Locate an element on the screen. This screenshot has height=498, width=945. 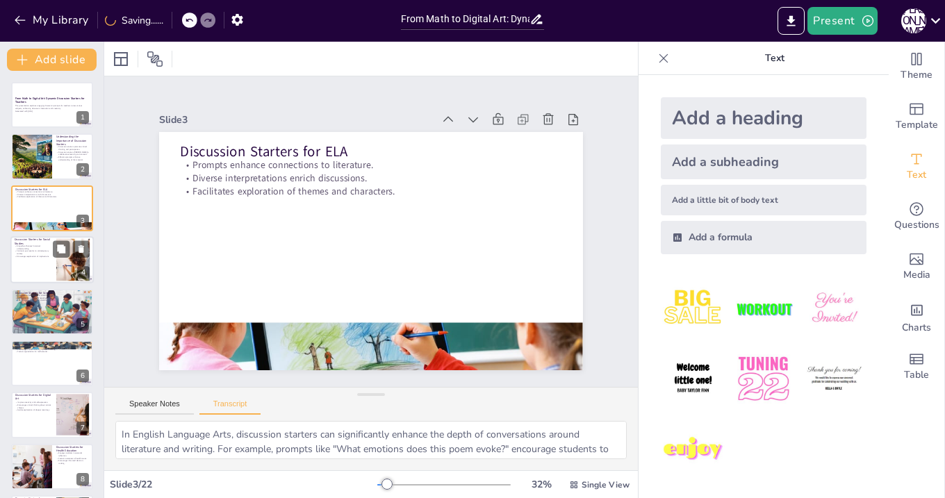
textarea: In English Language Arts, discussion starters can significantly enhance the depth of conversation... is located at coordinates (371, 440).